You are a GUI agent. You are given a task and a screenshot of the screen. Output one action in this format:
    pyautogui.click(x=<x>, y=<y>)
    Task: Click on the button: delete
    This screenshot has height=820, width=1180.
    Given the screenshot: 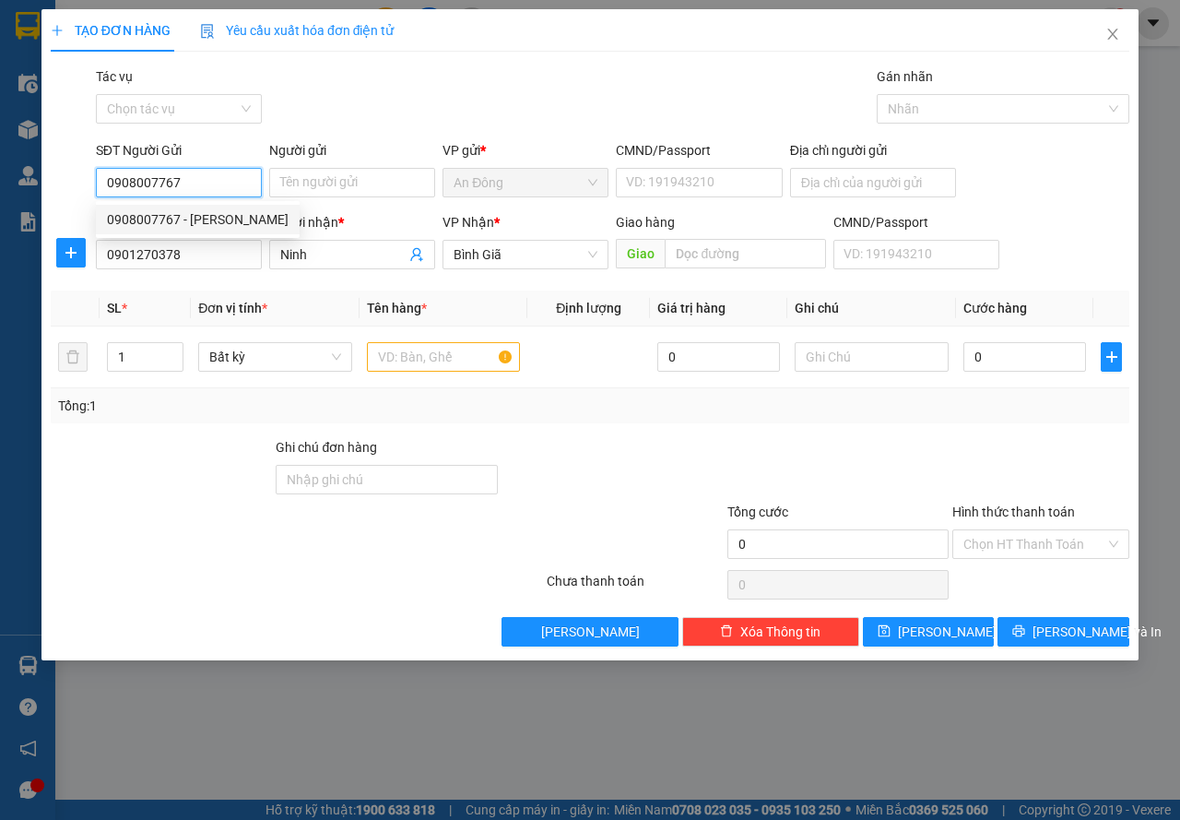 What is the action you would take?
    pyautogui.click(x=73, y=357)
    